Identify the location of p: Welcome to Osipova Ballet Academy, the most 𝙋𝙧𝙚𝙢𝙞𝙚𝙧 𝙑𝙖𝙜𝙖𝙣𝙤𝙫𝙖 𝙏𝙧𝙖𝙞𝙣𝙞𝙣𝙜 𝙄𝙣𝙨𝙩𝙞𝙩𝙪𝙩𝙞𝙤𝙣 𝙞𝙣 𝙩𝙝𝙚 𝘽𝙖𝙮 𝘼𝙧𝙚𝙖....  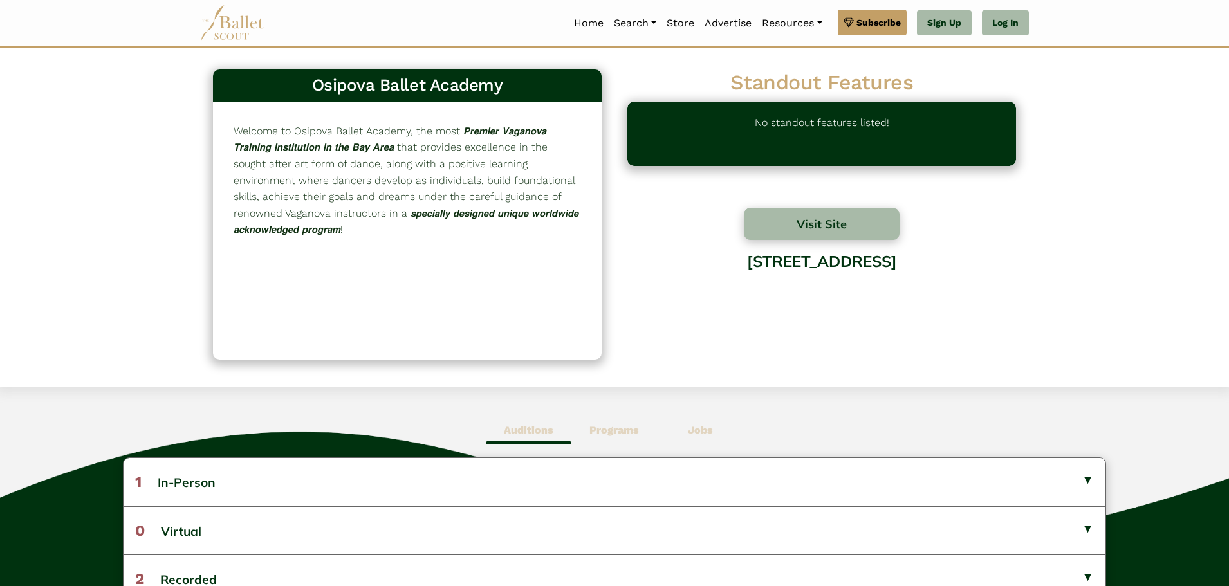
(407, 180).